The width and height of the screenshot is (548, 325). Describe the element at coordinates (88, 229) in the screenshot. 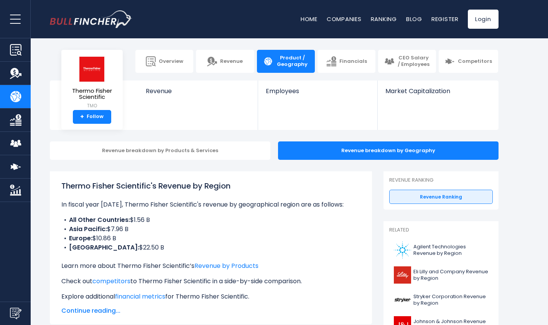

I see `b: Asia Pacific:` at that location.